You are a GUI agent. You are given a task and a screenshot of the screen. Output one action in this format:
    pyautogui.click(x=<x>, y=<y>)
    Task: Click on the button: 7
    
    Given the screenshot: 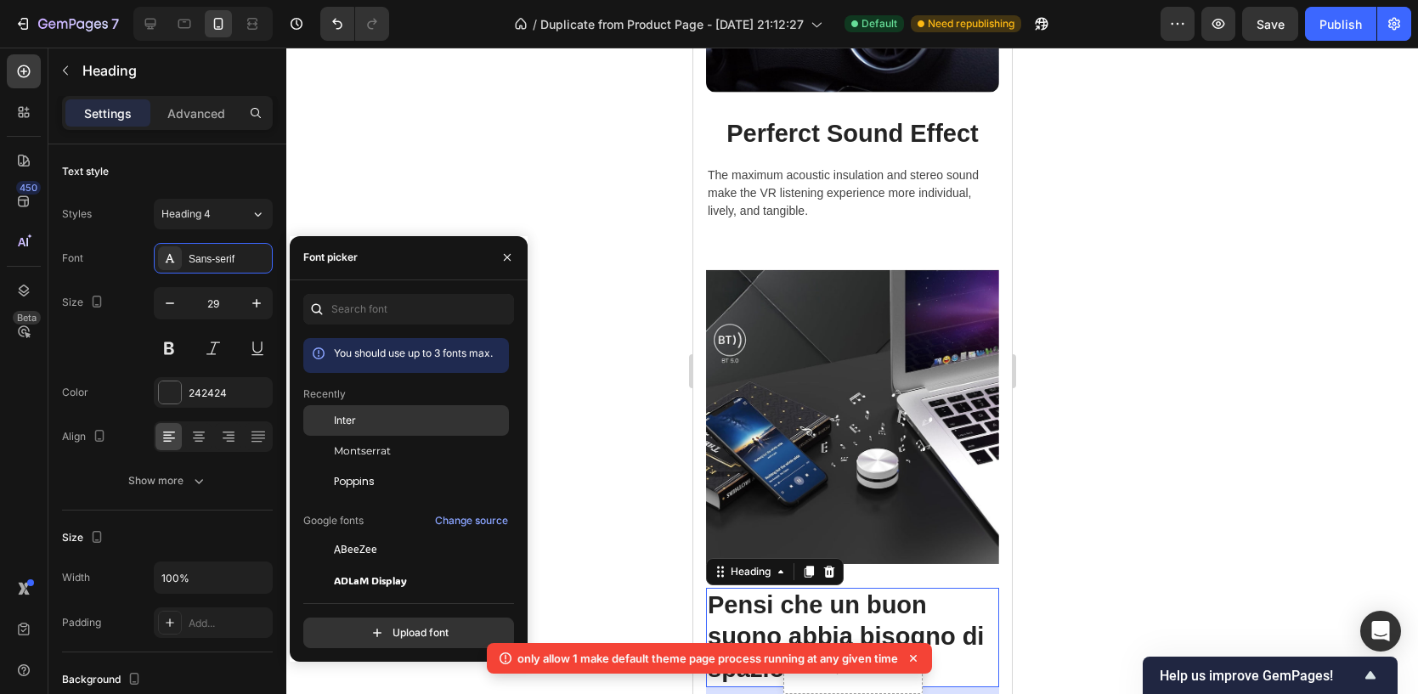 What is the action you would take?
    pyautogui.click(x=66, y=24)
    